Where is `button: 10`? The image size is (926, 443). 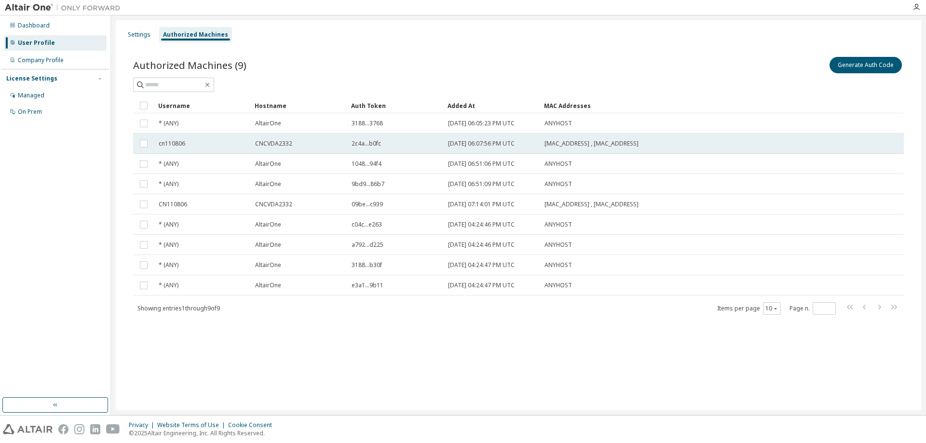 button: 10 is located at coordinates (772, 309).